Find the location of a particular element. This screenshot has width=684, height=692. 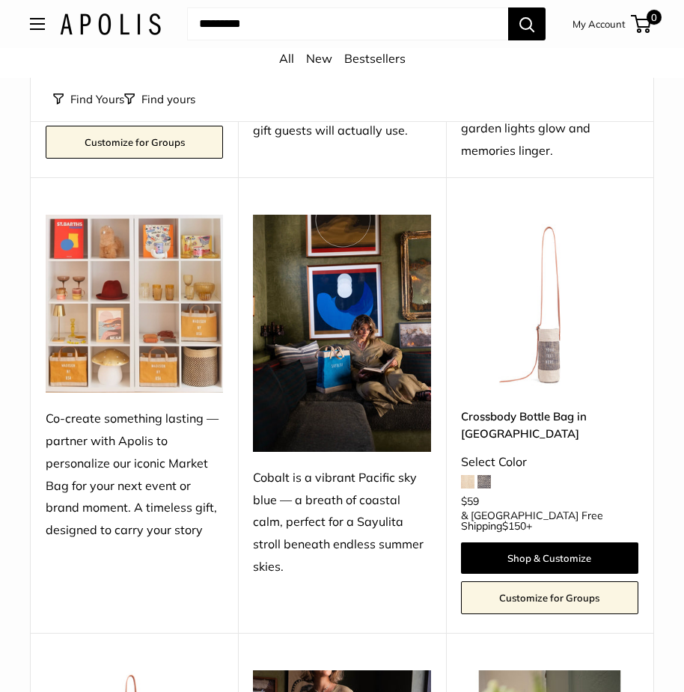

span: 0 is located at coordinates (654, 17).